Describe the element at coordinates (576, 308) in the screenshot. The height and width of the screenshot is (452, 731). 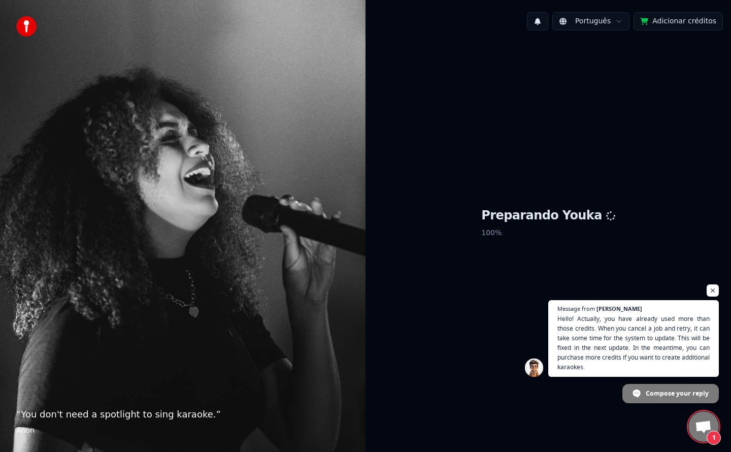
I see `span: Message from` at that location.